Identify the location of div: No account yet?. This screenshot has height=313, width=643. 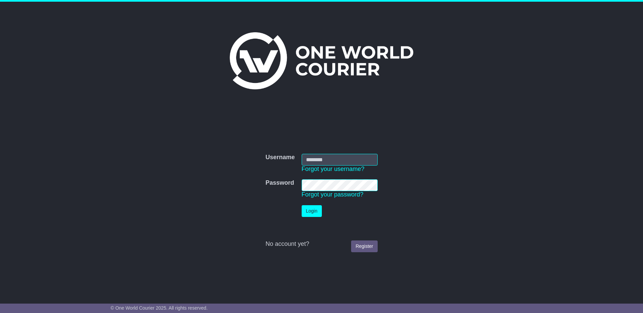
(321, 244).